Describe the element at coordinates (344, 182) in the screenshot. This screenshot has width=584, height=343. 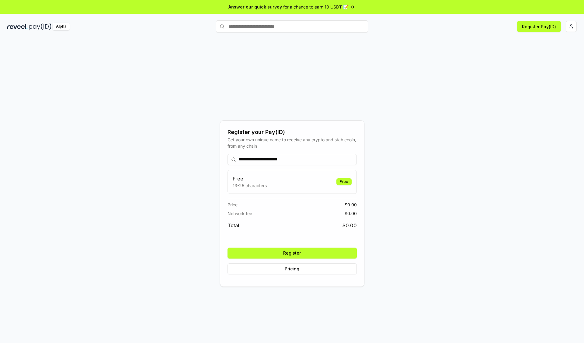
I see `div: Free` at that location.